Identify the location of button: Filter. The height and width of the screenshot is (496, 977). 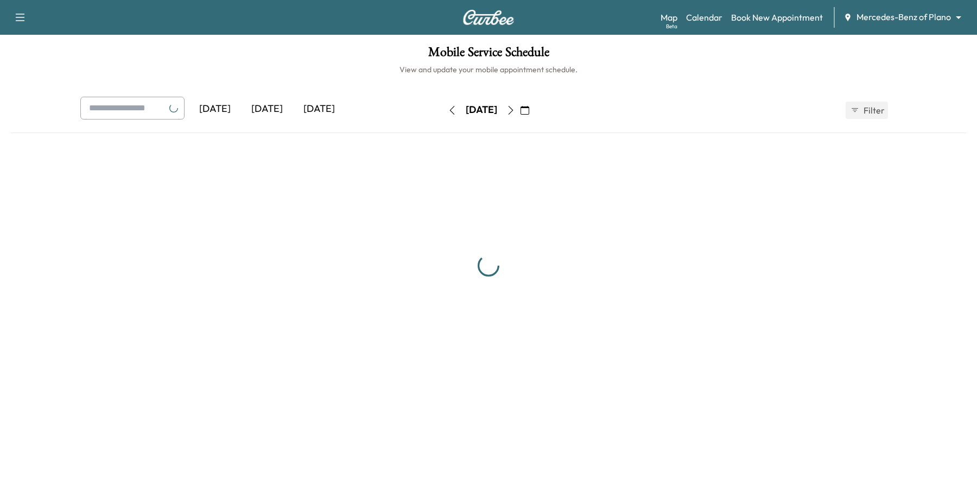
(867, 110).